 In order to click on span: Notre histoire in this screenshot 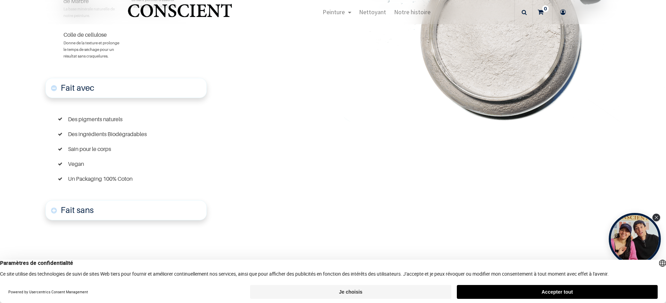, I will do `click(412, 12)`.